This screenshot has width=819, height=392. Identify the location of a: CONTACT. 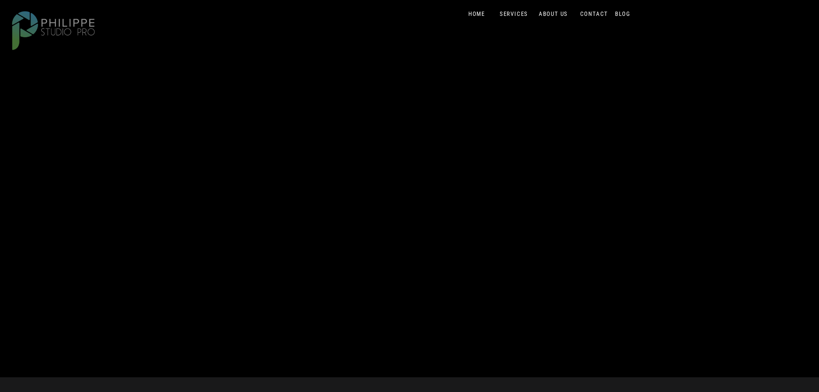
(594, 14).